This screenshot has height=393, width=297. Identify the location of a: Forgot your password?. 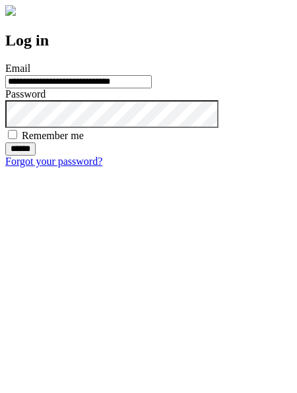
(53, 161).